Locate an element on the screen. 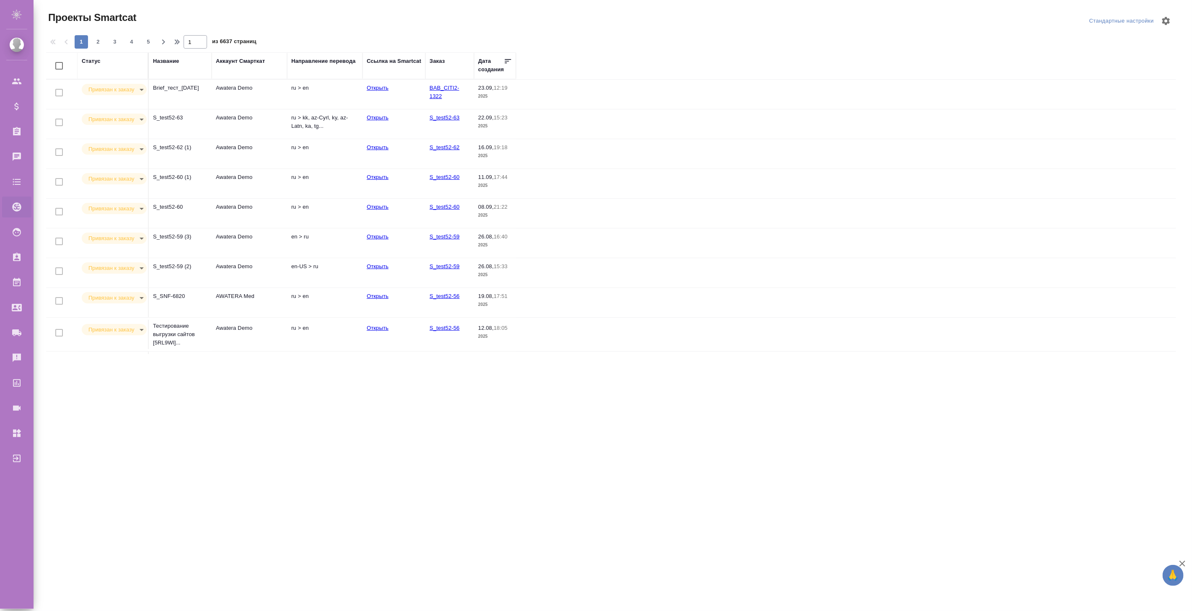 The height and width of the screenshot is (611, 1192). span: Настроить таблицу is located at coordinates (1166, 21).